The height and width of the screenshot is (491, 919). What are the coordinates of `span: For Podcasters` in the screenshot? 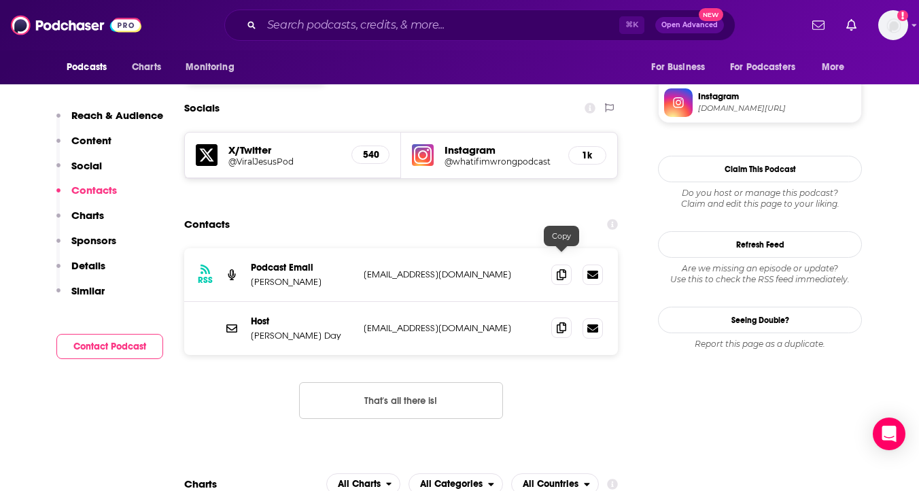 It's located at (762, 67).